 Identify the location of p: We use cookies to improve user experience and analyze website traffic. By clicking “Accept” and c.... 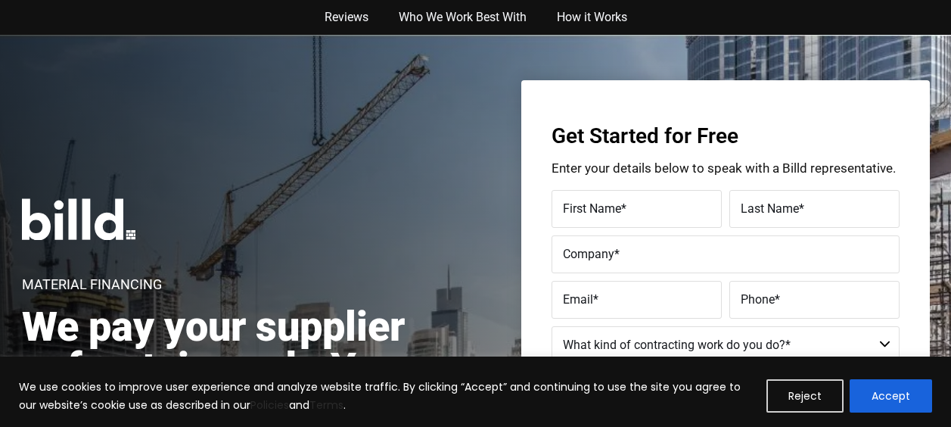
(387, 396).